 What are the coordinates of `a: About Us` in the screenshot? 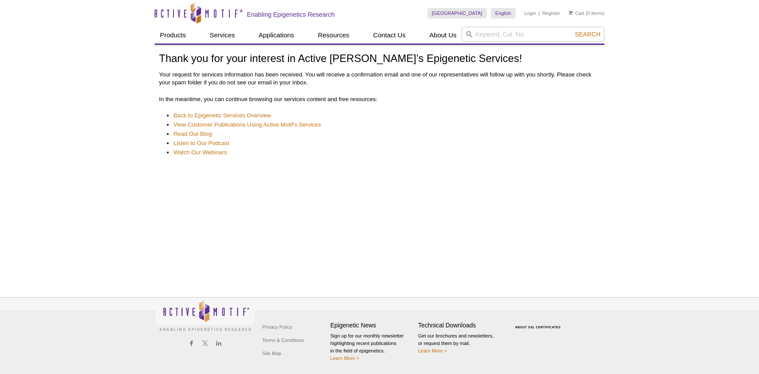 It's located at (443, 35).